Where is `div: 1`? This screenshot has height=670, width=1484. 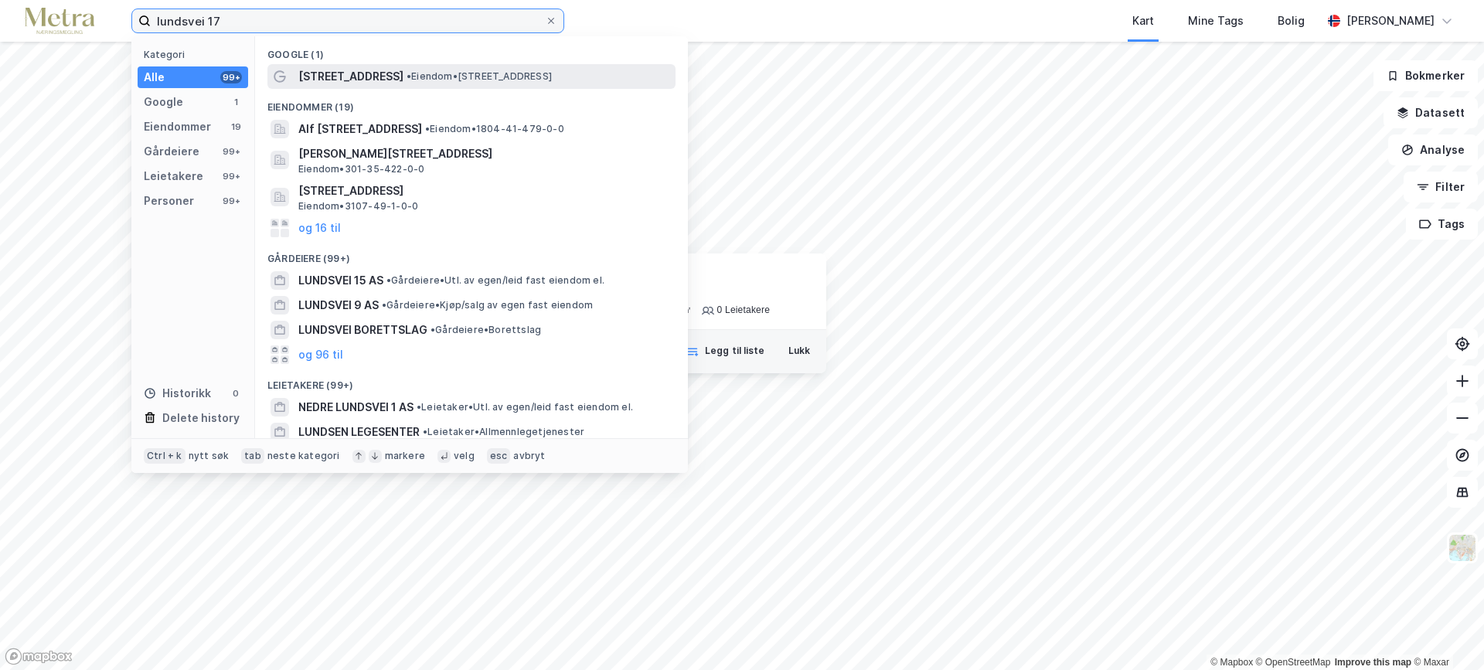 div: 1 is located at coordinates (236, 102).